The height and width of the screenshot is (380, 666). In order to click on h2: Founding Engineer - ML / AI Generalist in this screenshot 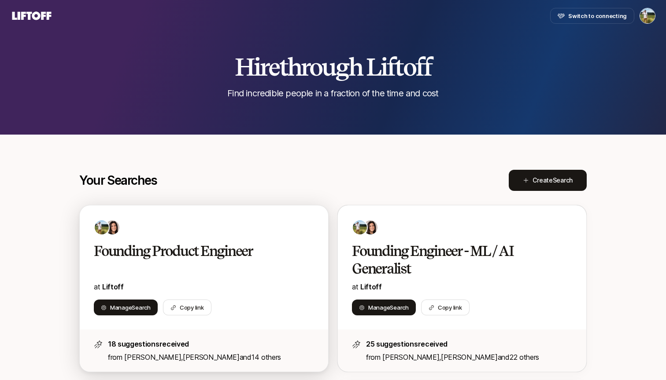, I will do `click(453, 260)`.